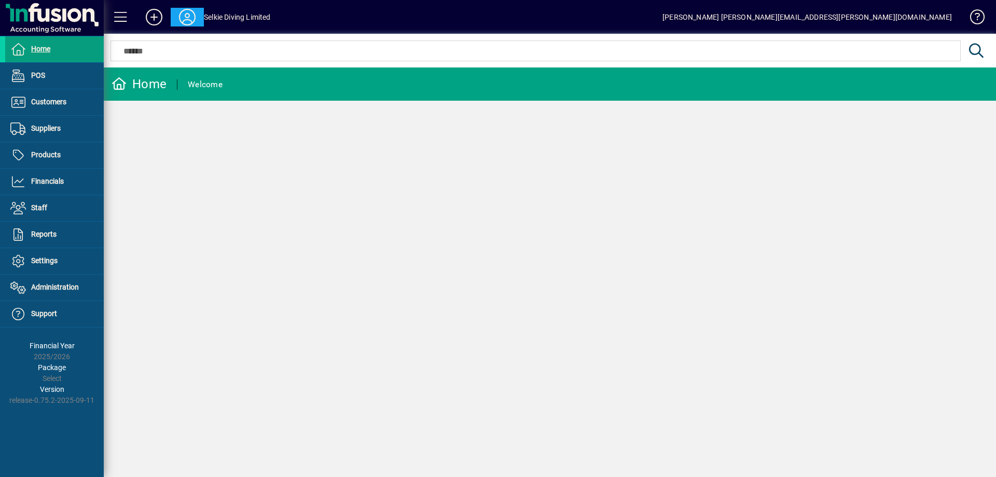 This screenshot has width=996, height=477. What do you see at coordinates (54, 288) in the screenshot?
I see `a: Administration` at bounding box center [54, 288].